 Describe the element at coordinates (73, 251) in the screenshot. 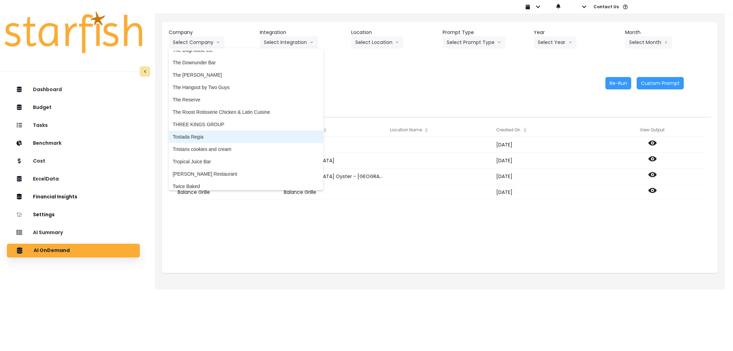

I see `button: AI OnDemand` at that location.